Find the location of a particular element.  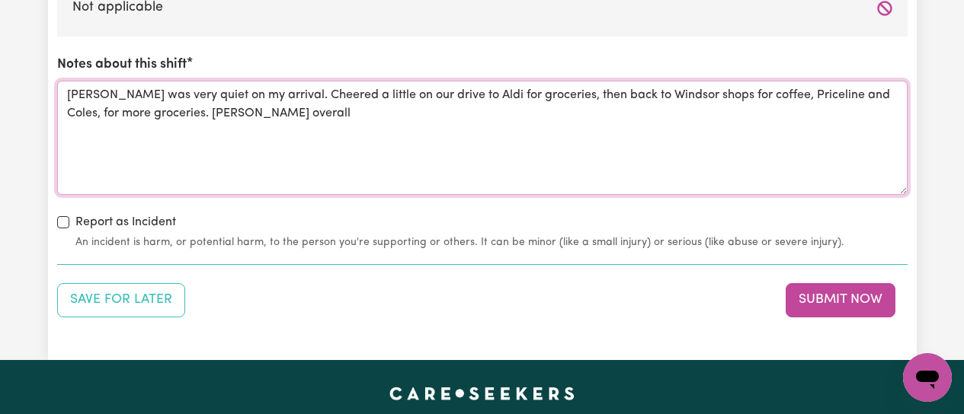

button: Save your job report is located at coordinates (121, 300).